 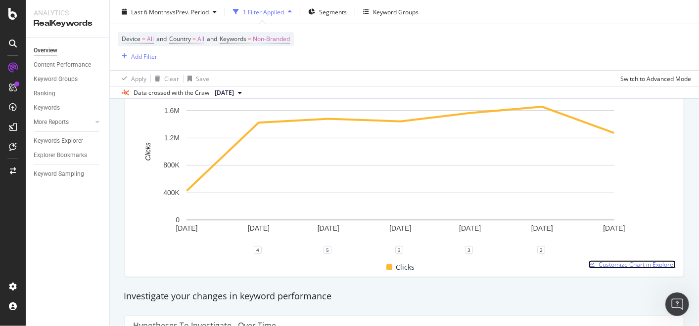 What do you see at coordinates (263, 11) in the screenshot?
I see `div: 1 Filter Applied` at bounding box center [263, 11].